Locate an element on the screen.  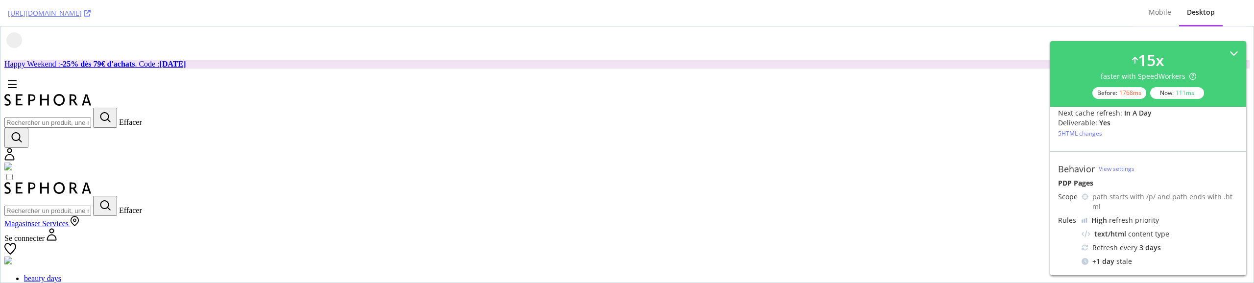
div: 15 x is located at coordinates (1151, 60).